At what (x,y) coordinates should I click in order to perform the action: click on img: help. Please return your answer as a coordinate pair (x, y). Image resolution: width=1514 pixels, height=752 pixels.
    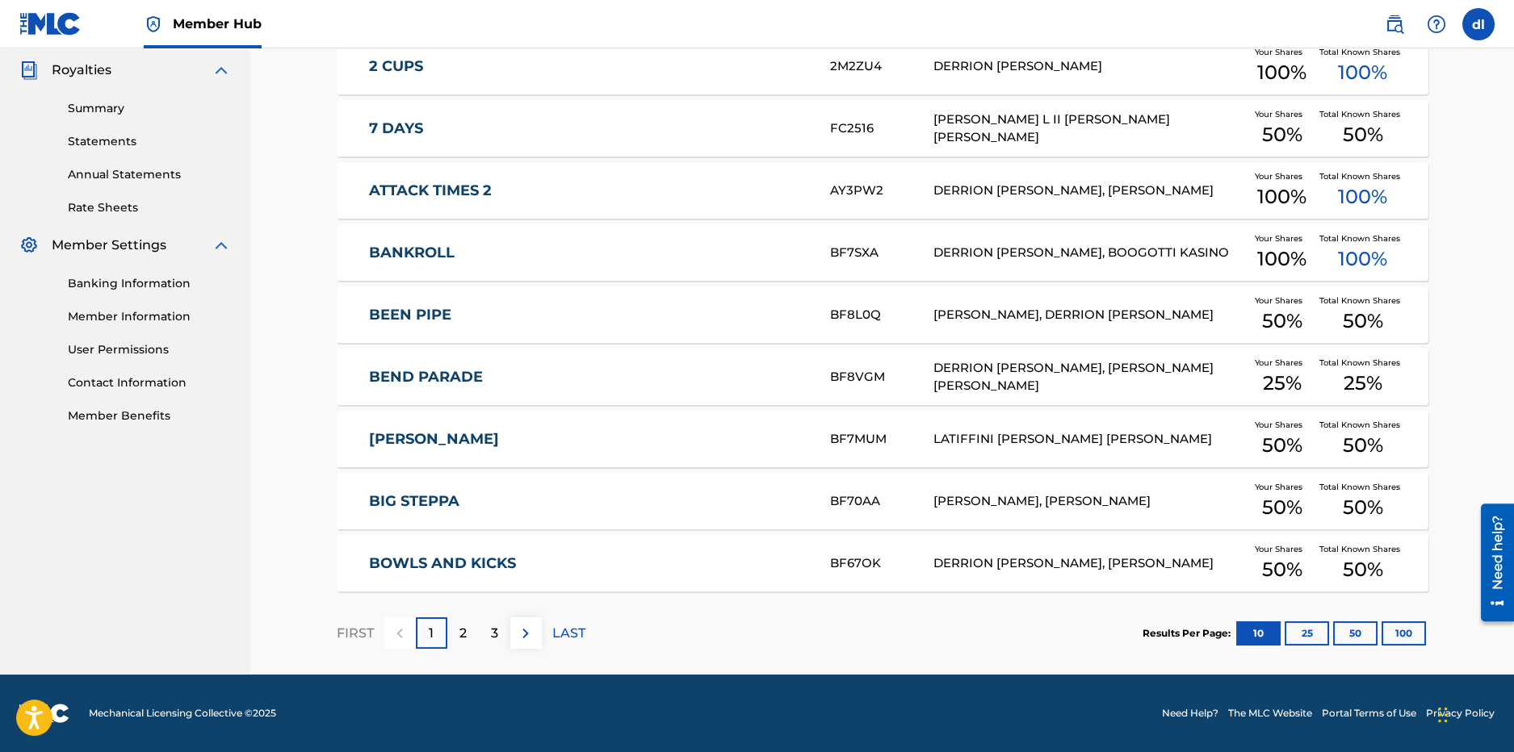
    Looking at the image, I should click on (1436, 24).